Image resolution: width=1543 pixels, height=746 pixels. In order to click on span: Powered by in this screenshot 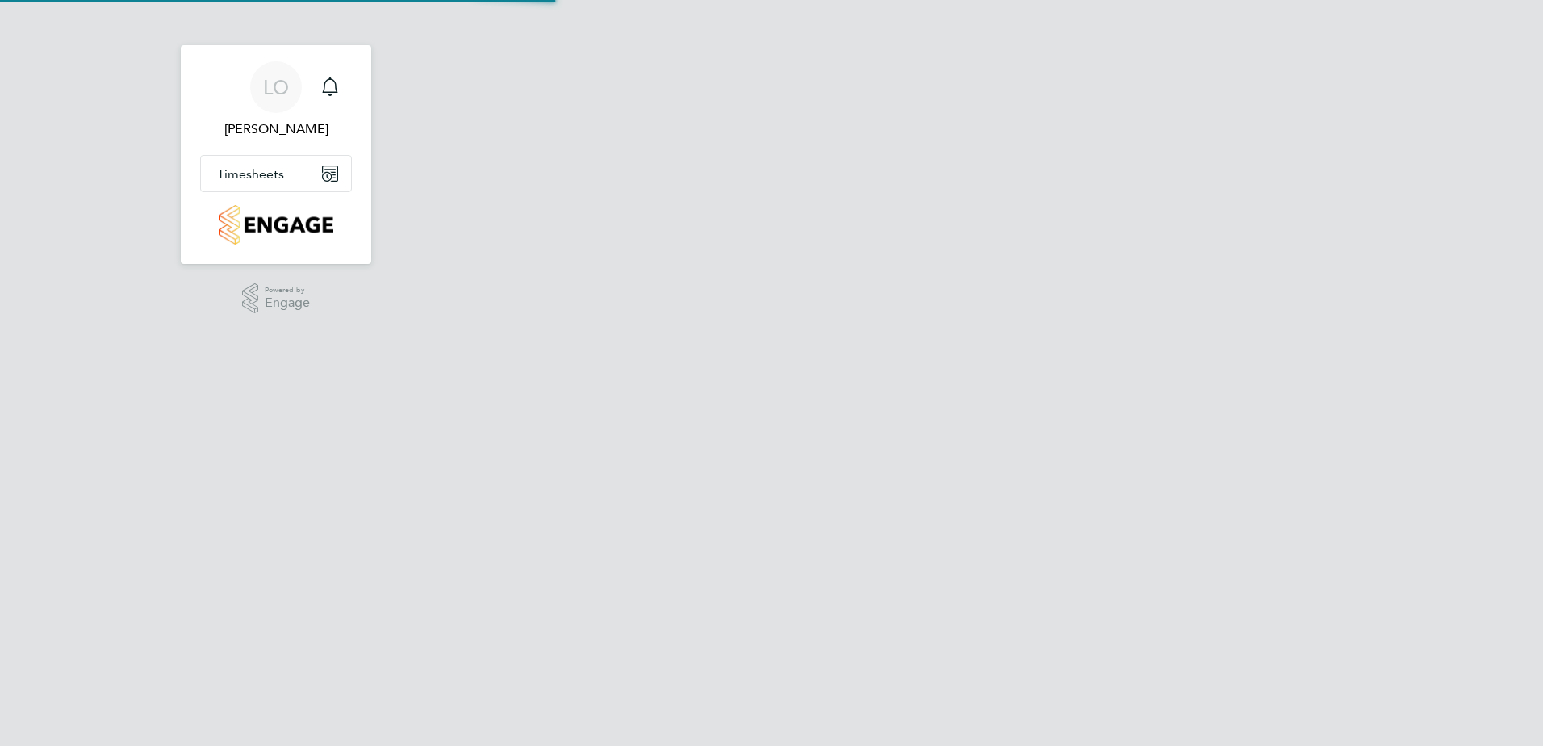, I will do `click(287, 290)`.